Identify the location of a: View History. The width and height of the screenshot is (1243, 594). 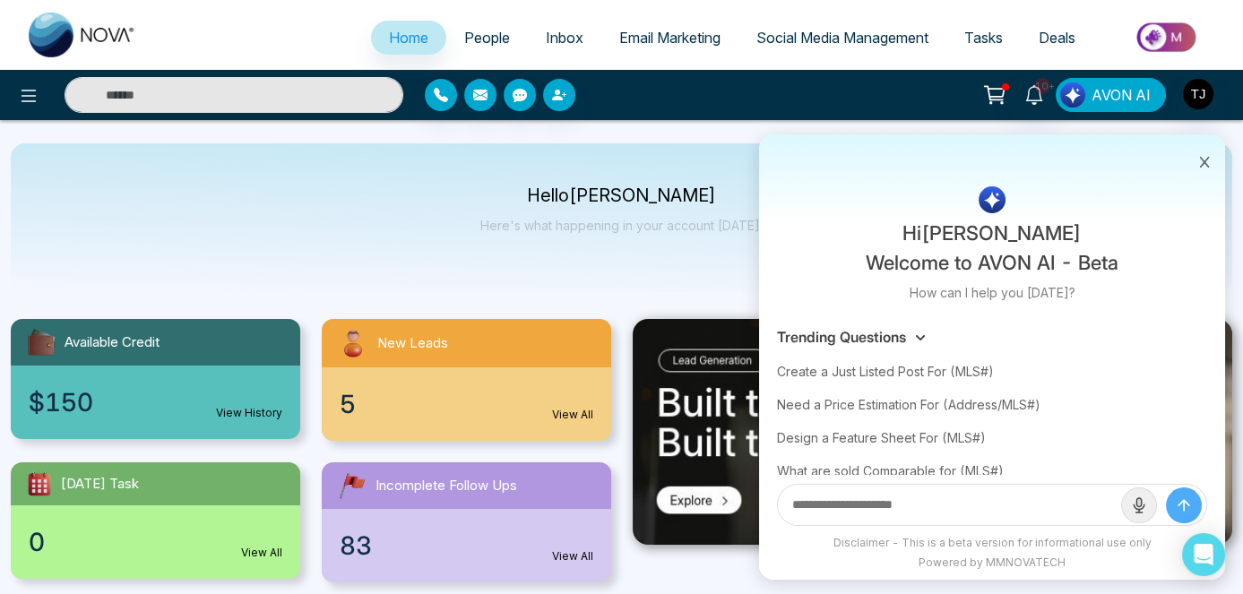
(249, 413).